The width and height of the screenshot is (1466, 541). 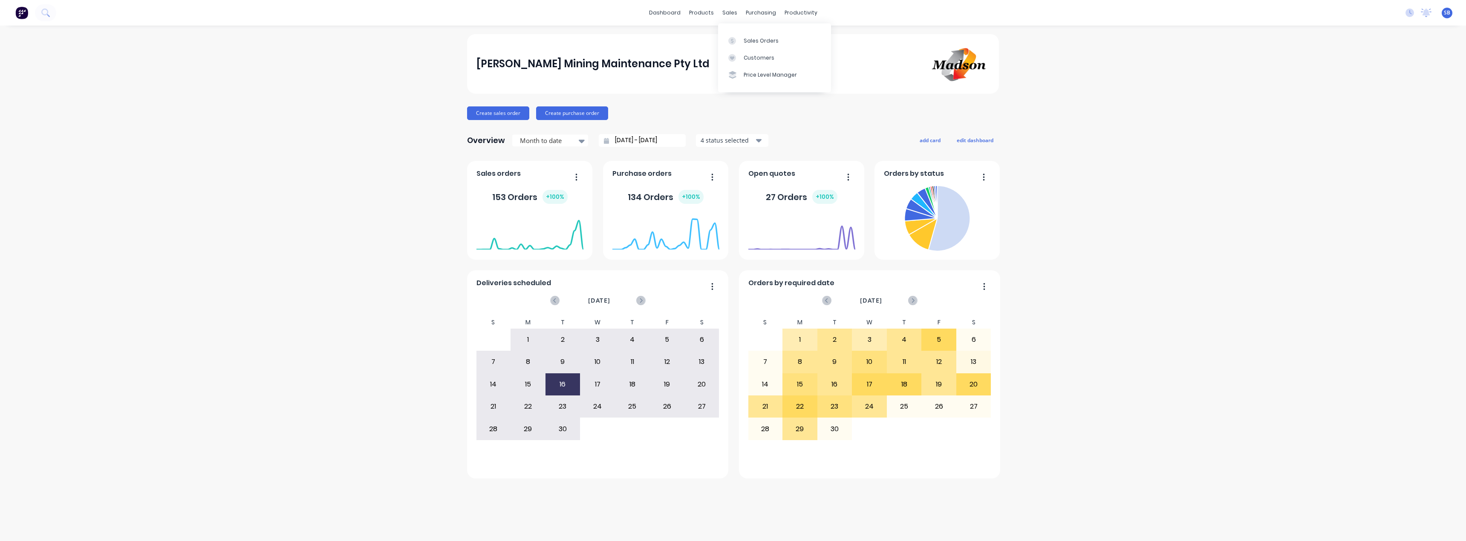 I want to click on img: Madson Mining Maintenance Pty Ltd, so click(x=959, y=64).